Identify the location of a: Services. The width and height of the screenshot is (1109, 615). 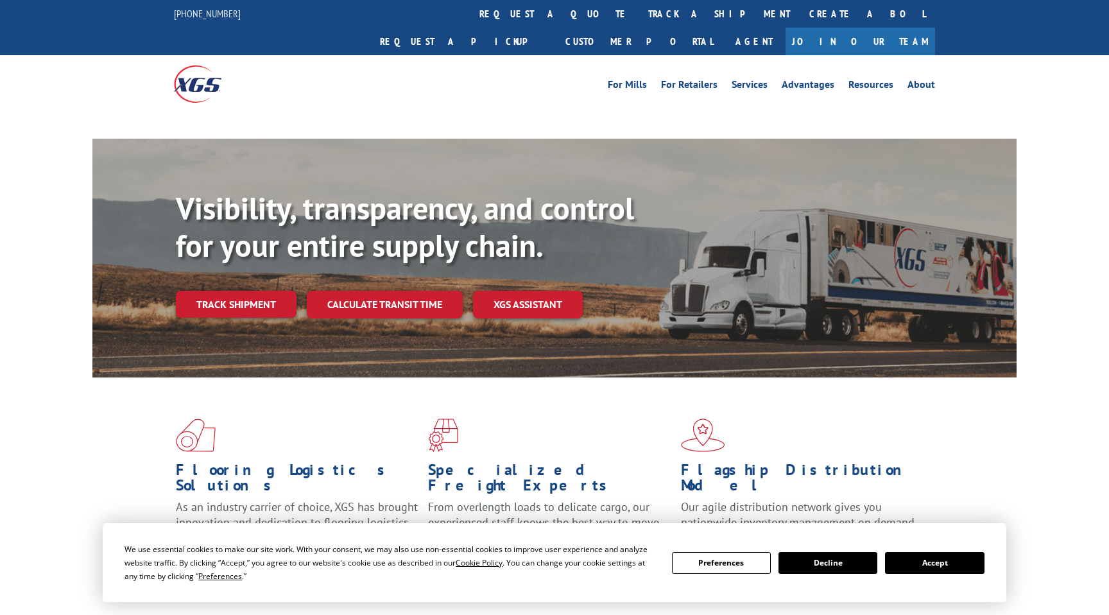
(749, 87).